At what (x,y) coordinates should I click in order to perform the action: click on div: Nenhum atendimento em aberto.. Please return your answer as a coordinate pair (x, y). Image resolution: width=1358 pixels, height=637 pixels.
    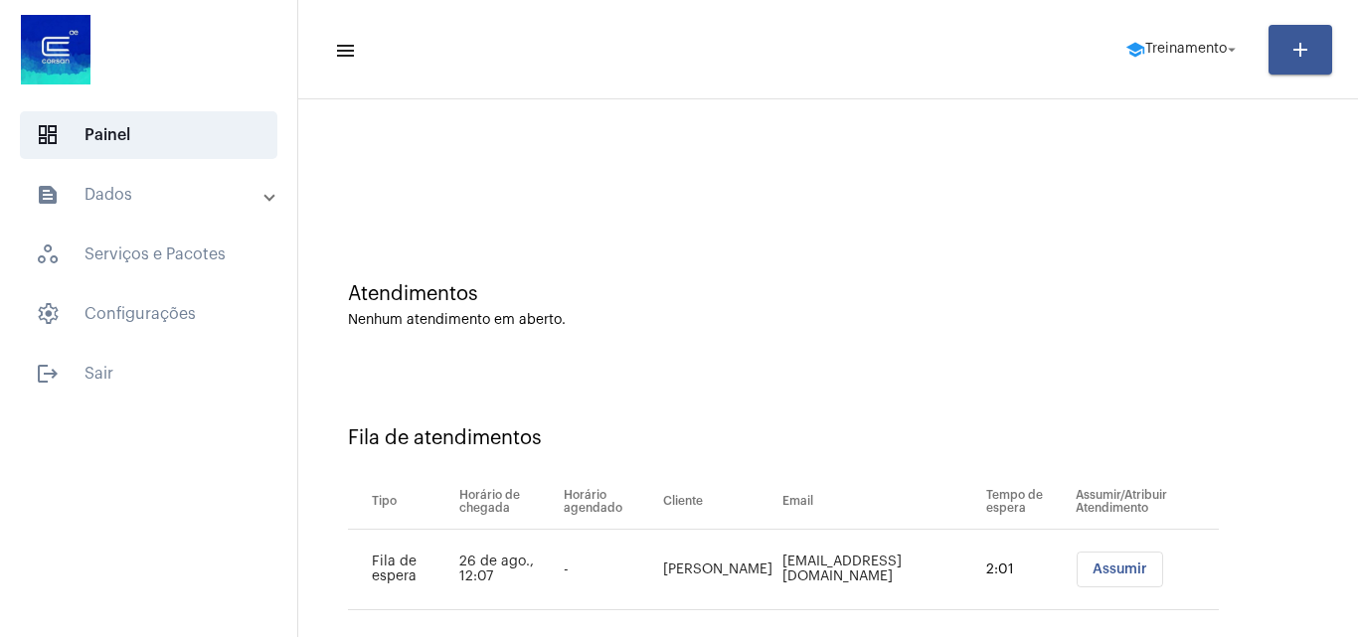
    Looking at the image, I should click on (828, 320).